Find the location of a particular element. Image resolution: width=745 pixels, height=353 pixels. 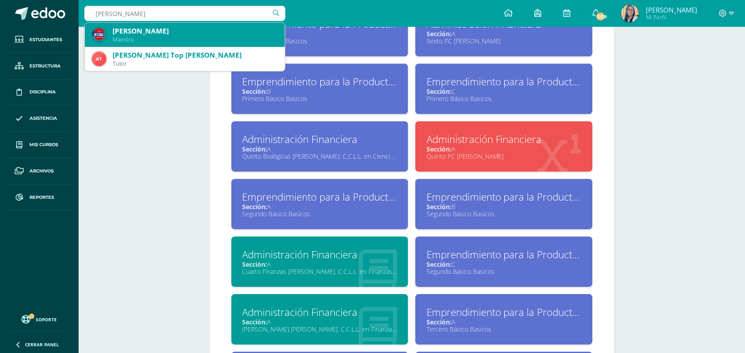

span: Estudiantes is located at coordinates (46, 40).